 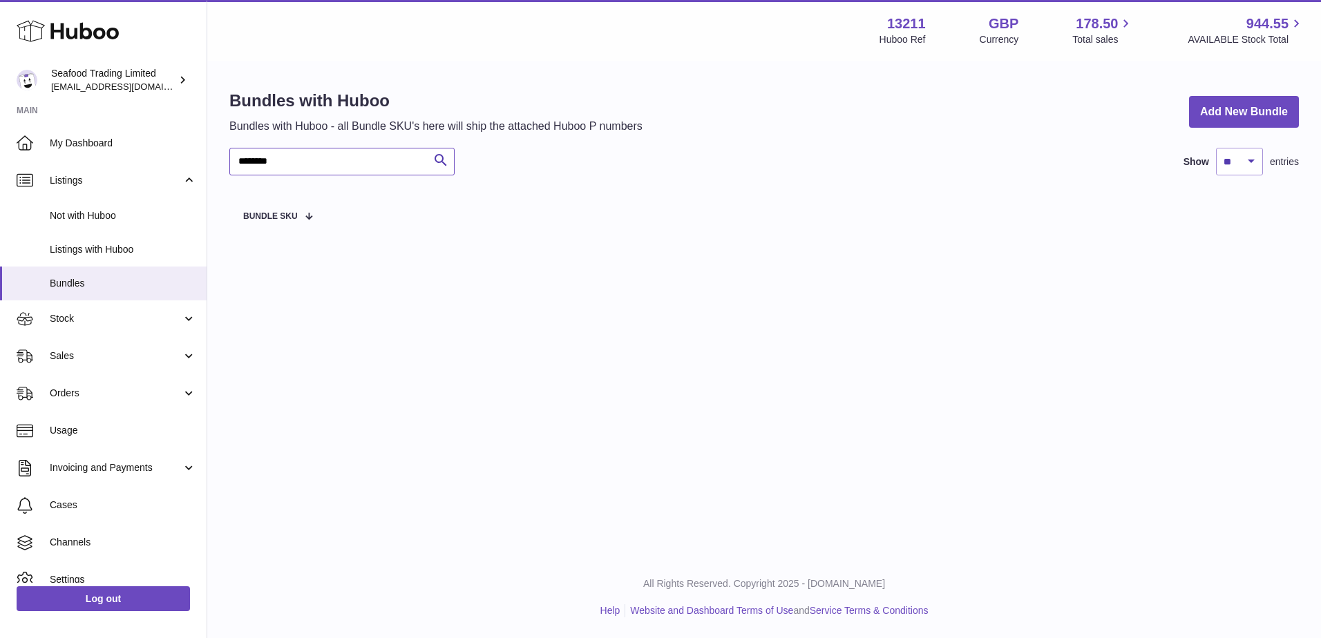 I want to click on span: Listings with Huboo, so click(x=123, y=249).